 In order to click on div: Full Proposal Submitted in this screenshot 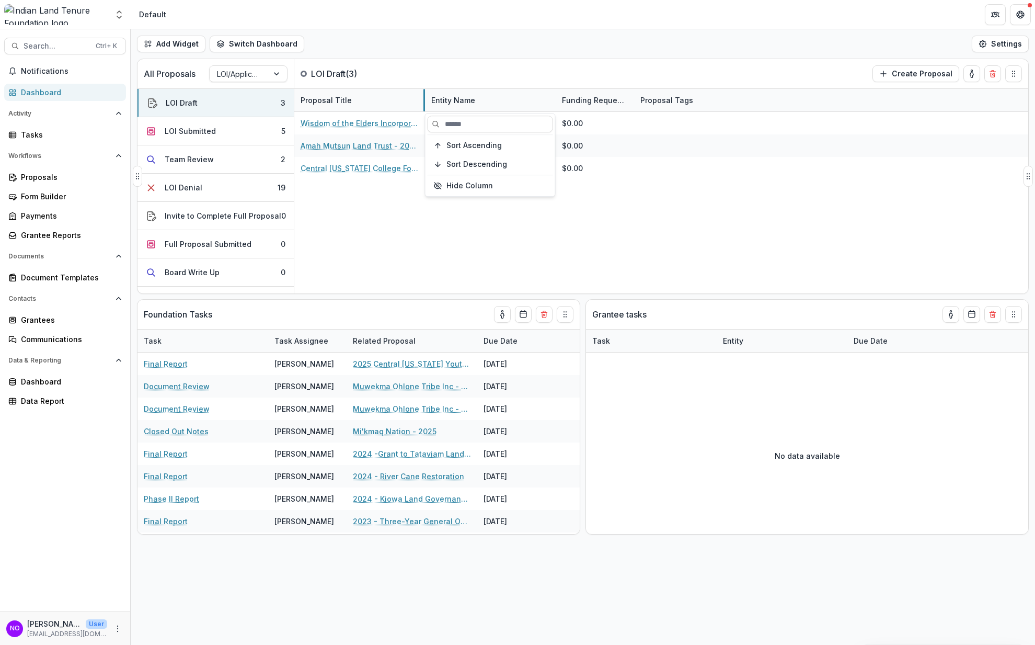, I will do `click(208, 244)`.